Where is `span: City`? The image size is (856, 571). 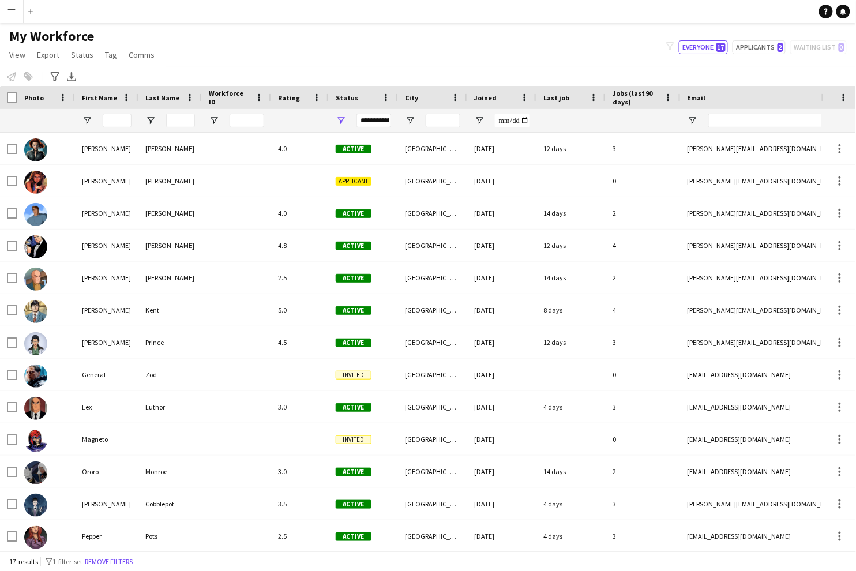
span: City is located at coordinates (411, 97).